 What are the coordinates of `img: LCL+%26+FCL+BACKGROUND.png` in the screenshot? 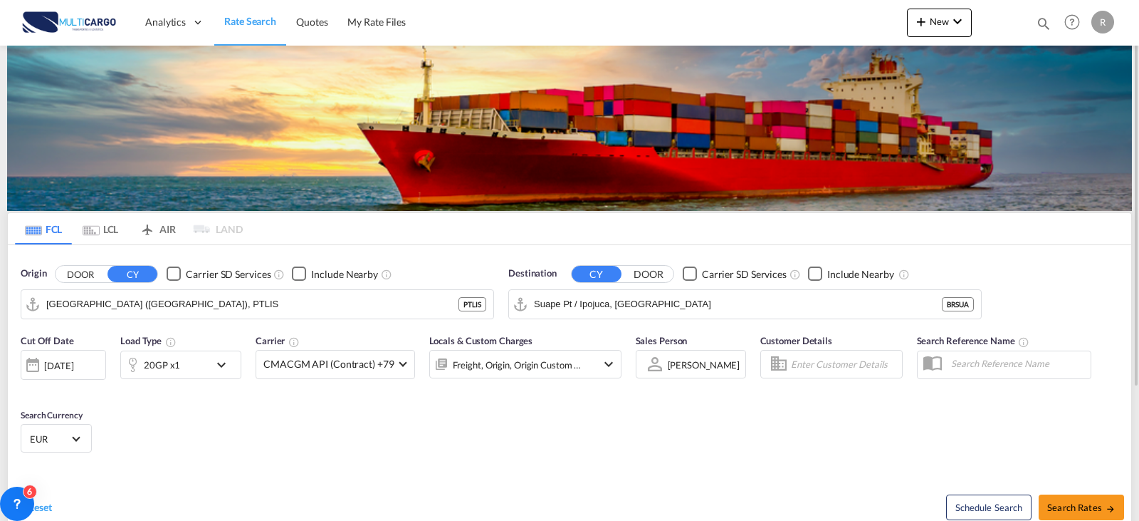 It's located at (570, 128).